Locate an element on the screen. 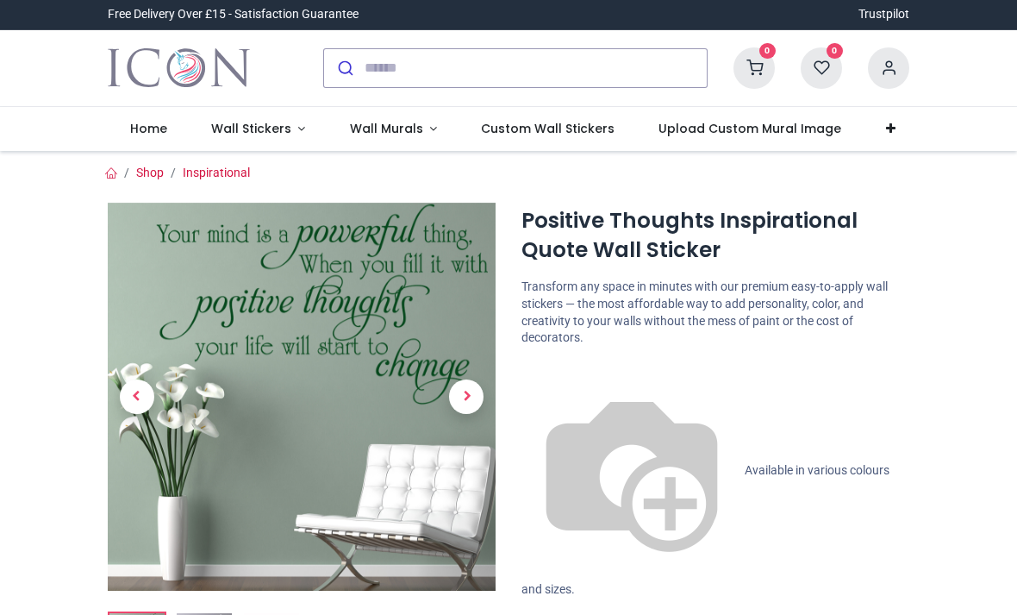 This screenshot has height=615, width=1017. a: Wall Murals is located at coordinates (393, 129).